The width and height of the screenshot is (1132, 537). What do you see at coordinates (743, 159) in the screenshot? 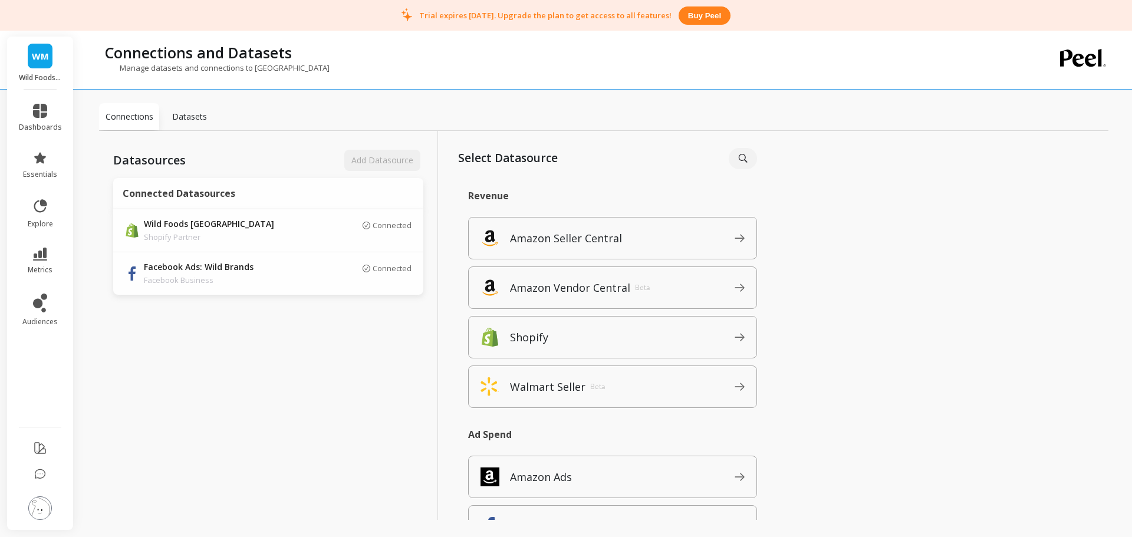
I see `input: Search for a source...` at bounding box center [743, 159].